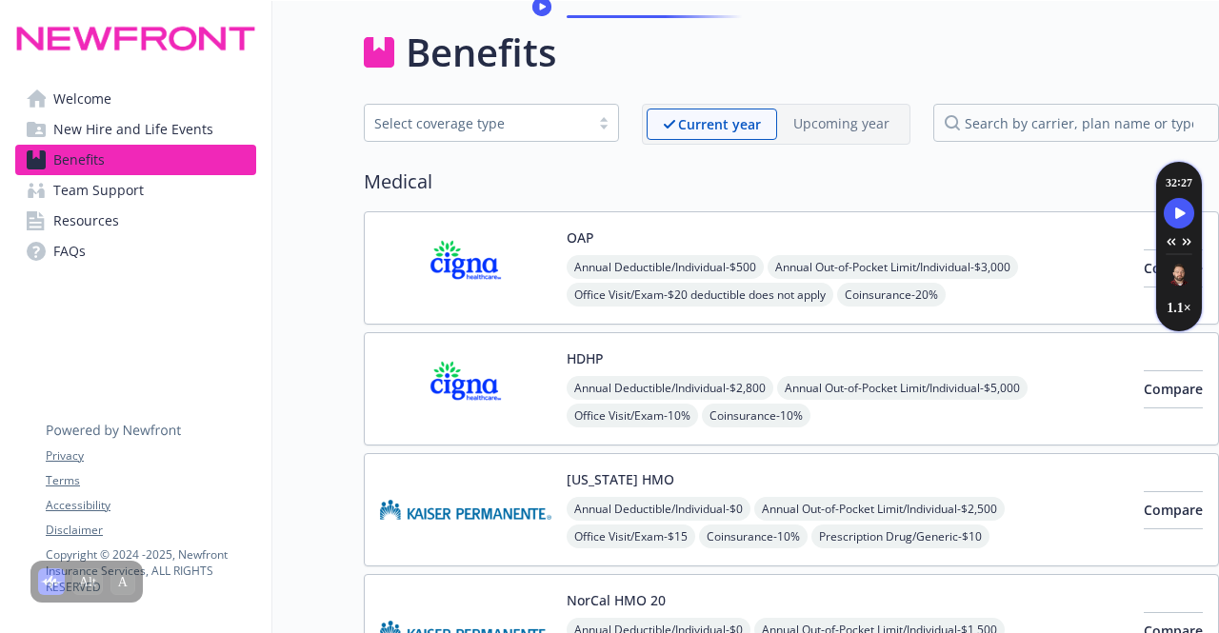 The image size is (1219, 633). Describe the element at coordinates (135, 190) in the screenshot. I see `a: Team Support` at that location.